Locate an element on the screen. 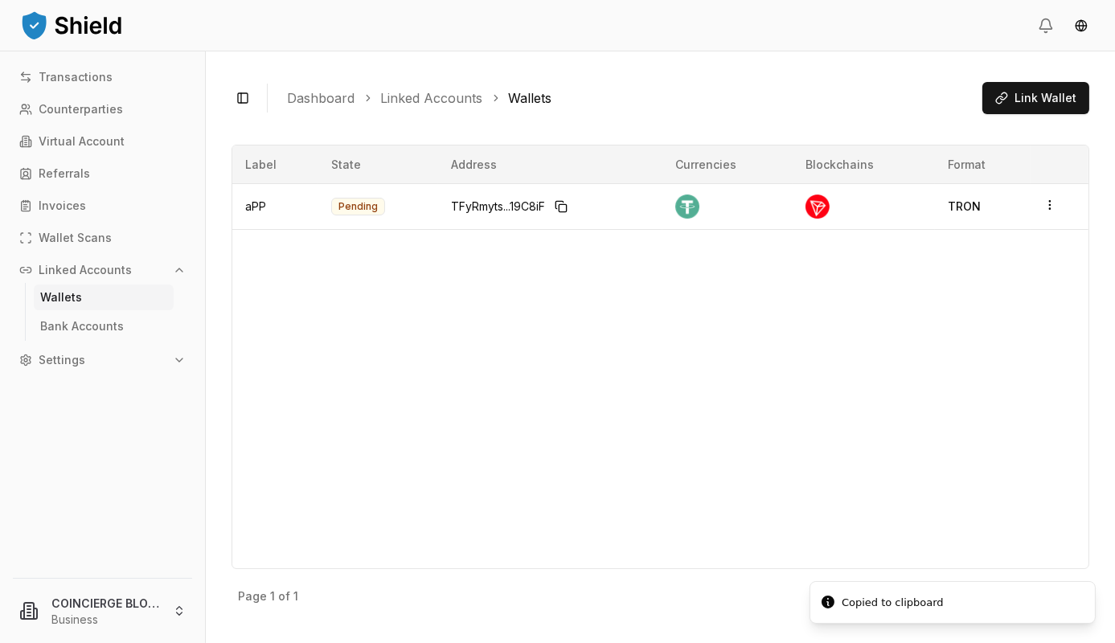  div: Copied to clipboard is located at coordinates (892, 603).